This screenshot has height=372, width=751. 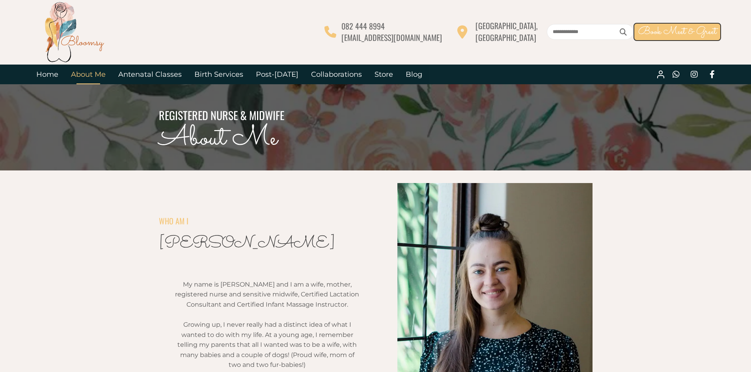 What do you see at coordinates (363, 26) in the screenshot?
I see `span: 082 444 8994` at bounding box center [363, 26].